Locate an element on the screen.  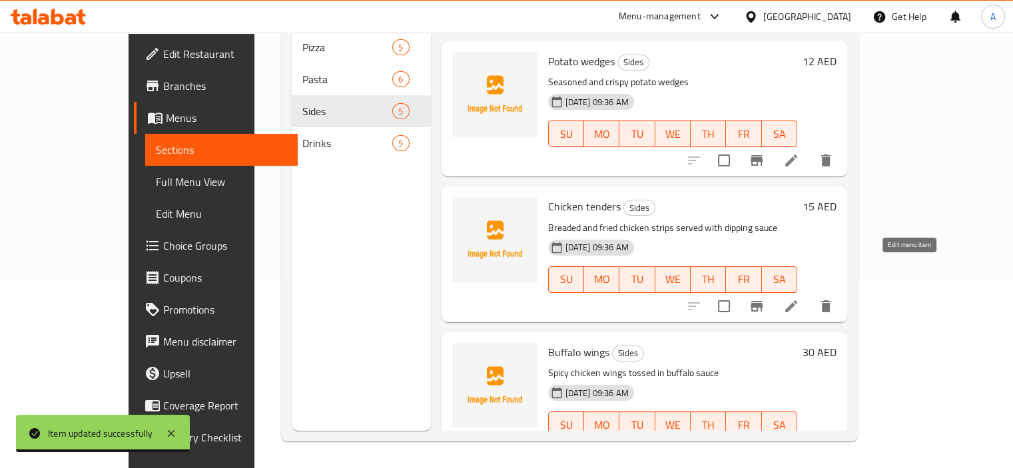
a: Promotions is located at coordinates (216, 310).